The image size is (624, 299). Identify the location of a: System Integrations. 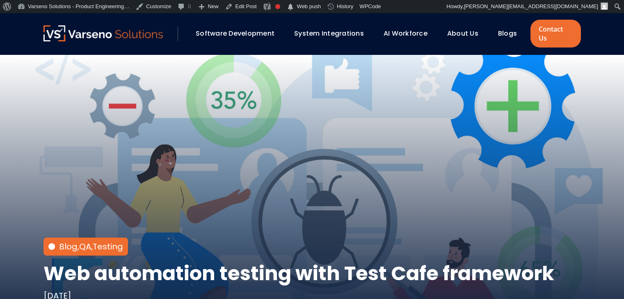
(329, 33).